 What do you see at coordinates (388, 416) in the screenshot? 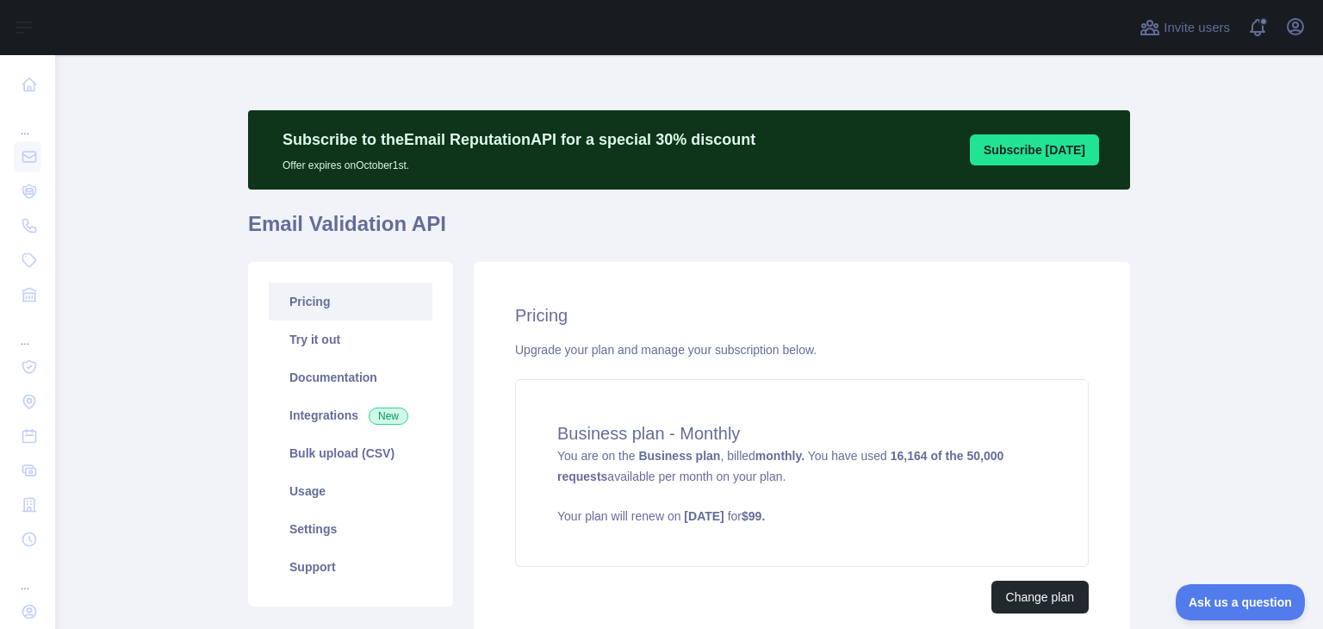
I see `span: New` at bounding box center [388, 416].